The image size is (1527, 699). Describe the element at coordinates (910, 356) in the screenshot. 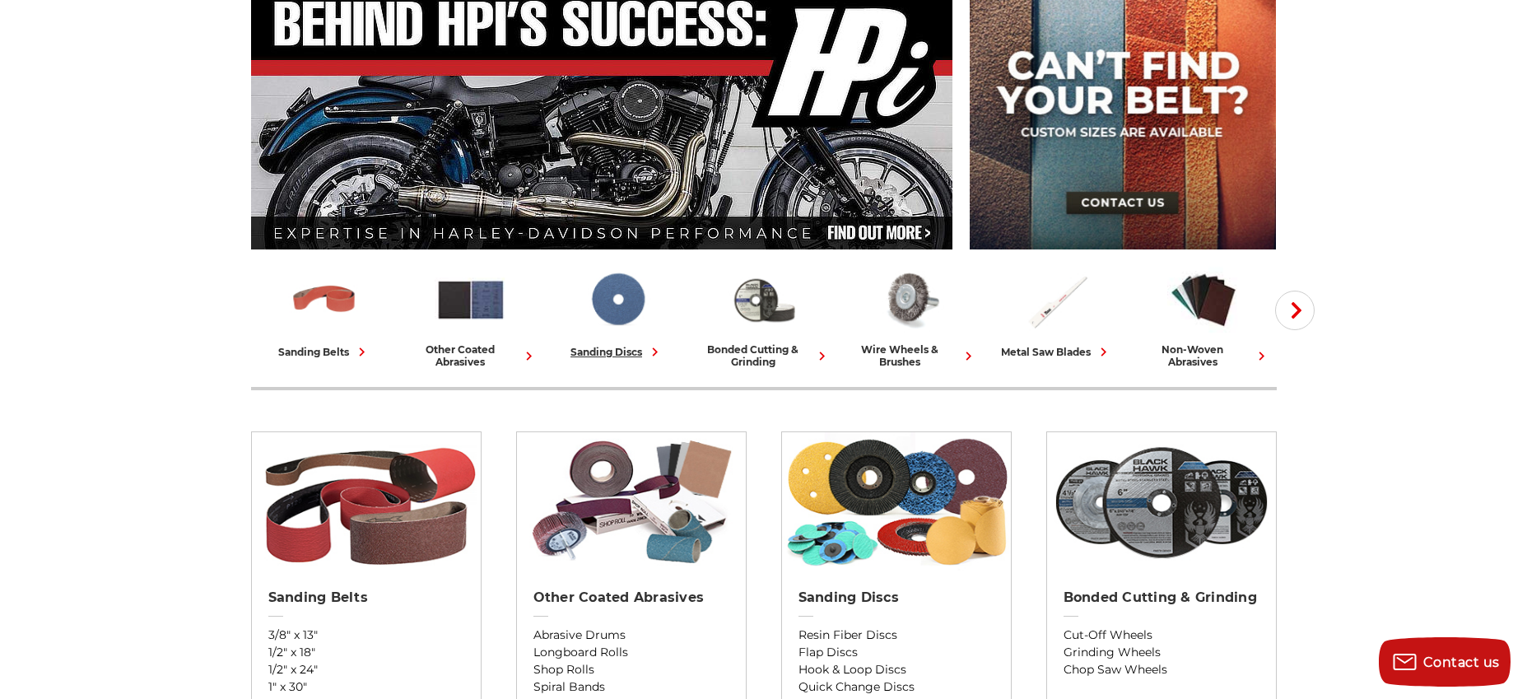

I see `div: wire wheels & brushes` at that location.